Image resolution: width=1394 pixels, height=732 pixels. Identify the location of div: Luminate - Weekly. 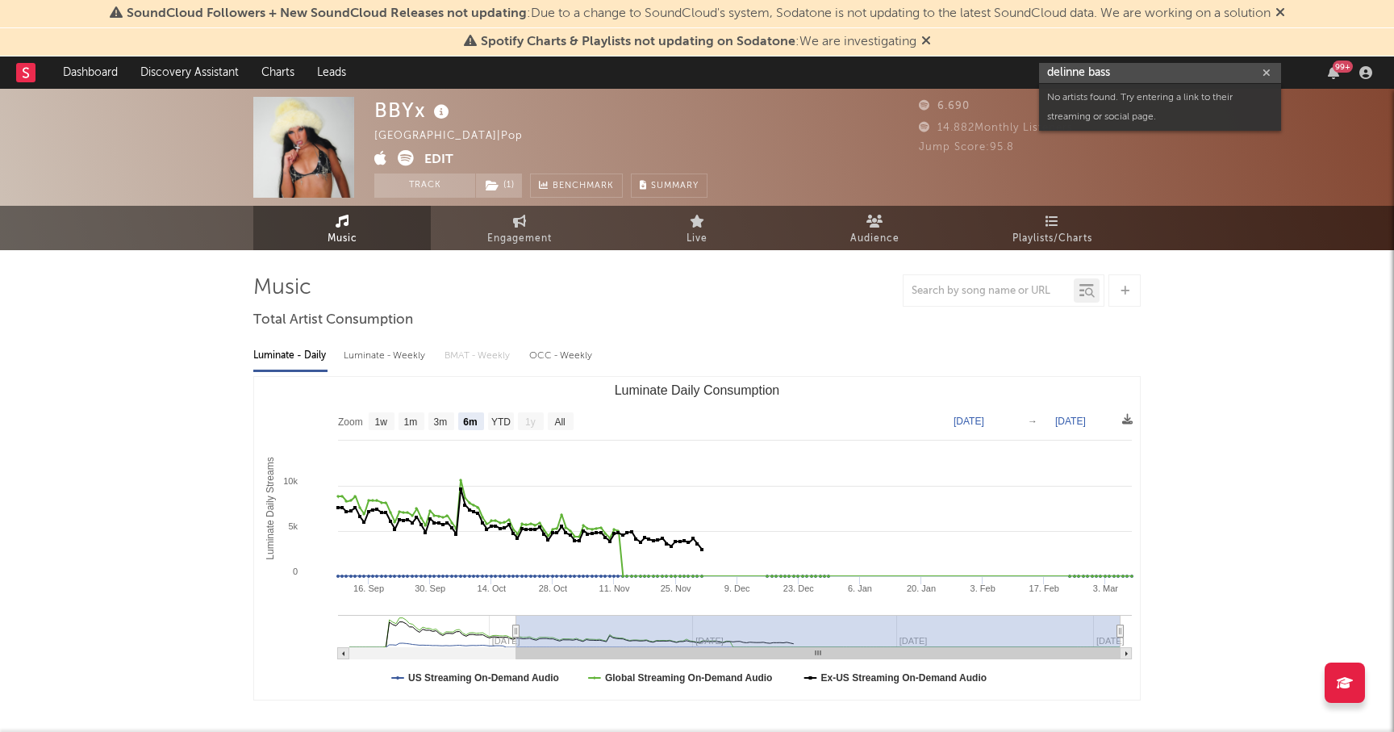
(386, 356).